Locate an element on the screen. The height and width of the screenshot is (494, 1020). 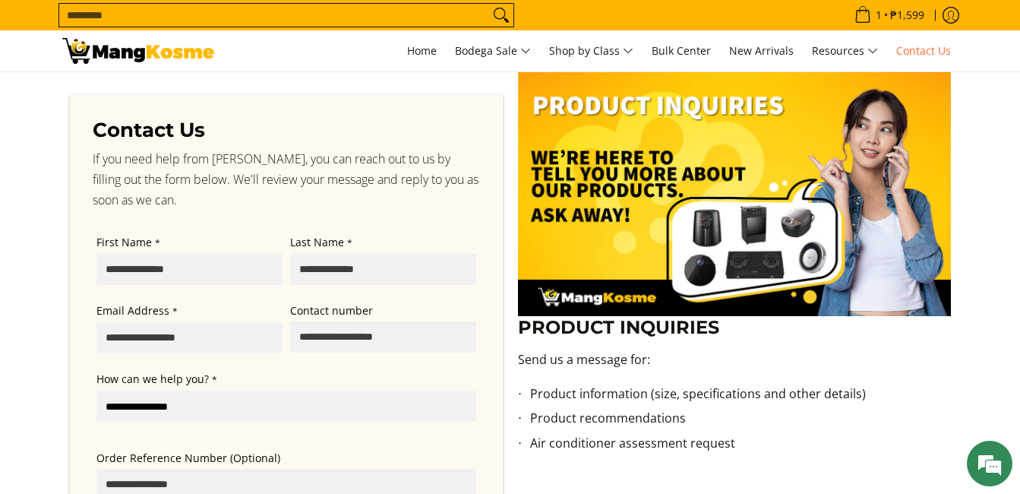
span: Last Name is located at coordinates (317, 242).